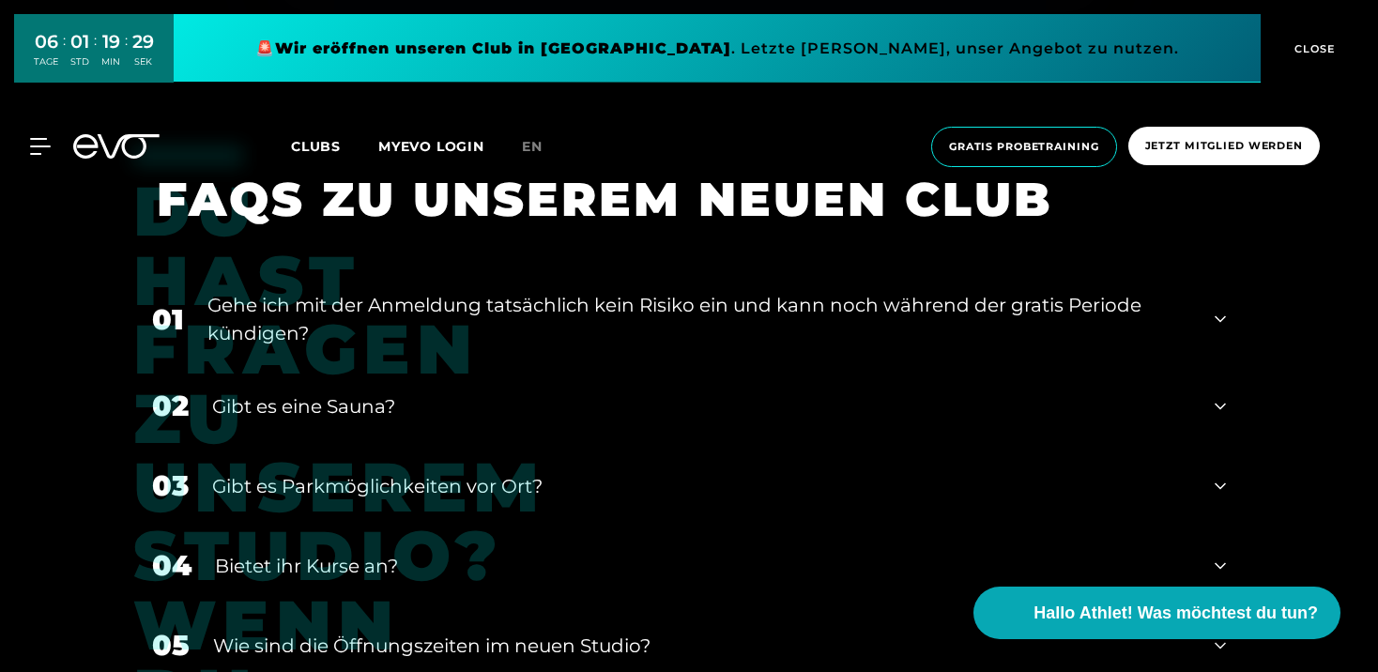 The image size is (1378, 672). What do you see at coordinates (699, 319) in the screenshot?
I see `div: Gehe ich mit der Anmeldung tatsächlich kein Risiko ein und kann noch während der gratis Periode k...` at bounding box center [699, 319].